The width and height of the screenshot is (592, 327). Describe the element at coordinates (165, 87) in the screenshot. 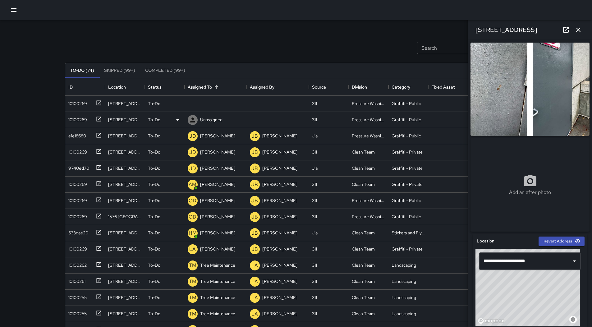

I see `div: Status` at that location.